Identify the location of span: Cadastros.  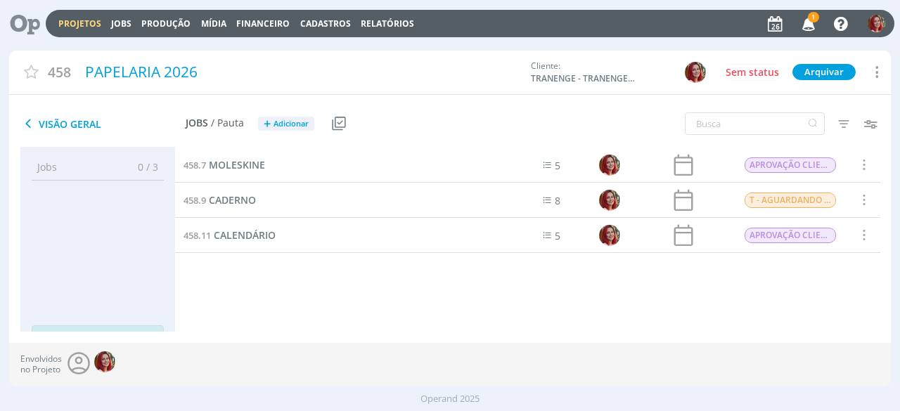
(326, 23).